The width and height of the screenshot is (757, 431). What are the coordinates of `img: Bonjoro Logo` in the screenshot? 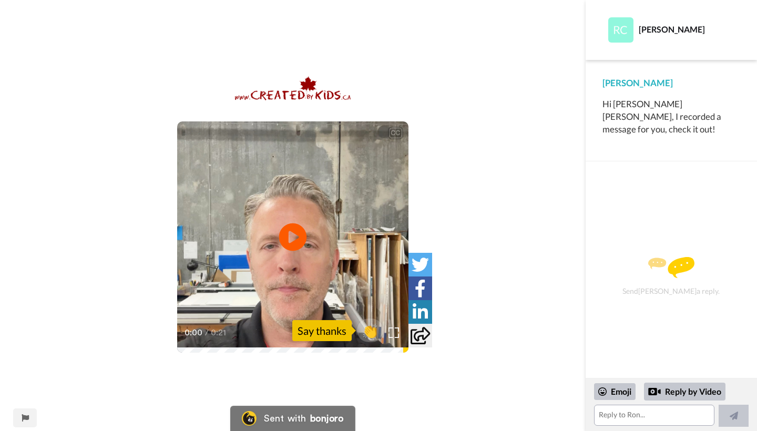 It's located at (249, 418).